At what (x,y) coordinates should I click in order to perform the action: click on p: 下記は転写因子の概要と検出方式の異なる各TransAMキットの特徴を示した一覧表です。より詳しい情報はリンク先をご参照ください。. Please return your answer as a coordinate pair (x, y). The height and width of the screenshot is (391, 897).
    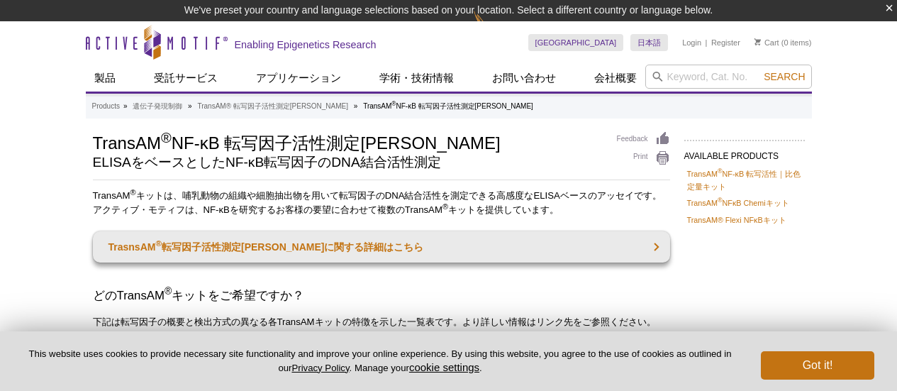
    Looking at the image, I should click on (381, 322).